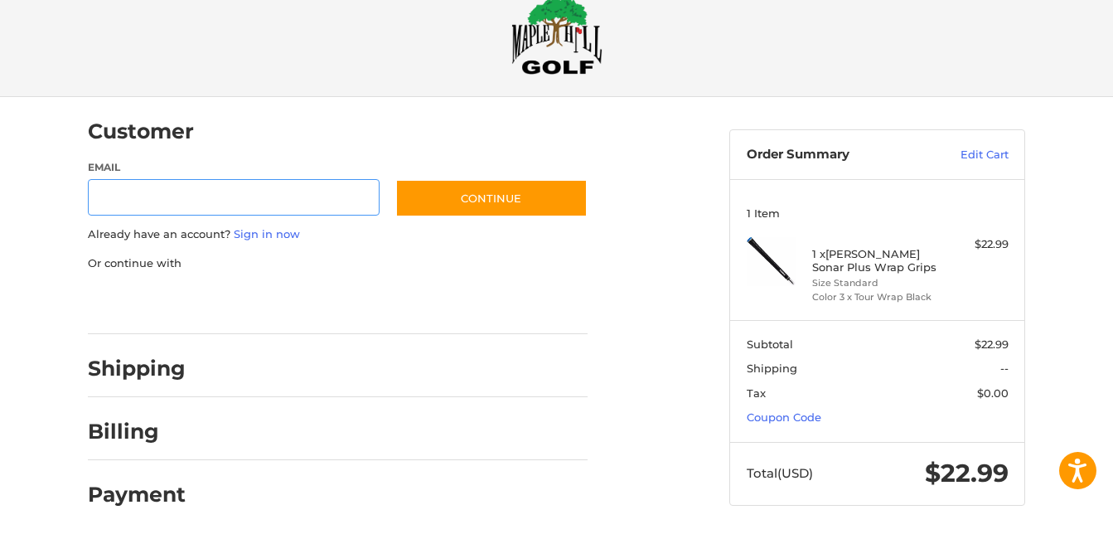 The width and height of the screenshot is (1113, 539). I want to click on span: Total (USD), so click(780, 472).